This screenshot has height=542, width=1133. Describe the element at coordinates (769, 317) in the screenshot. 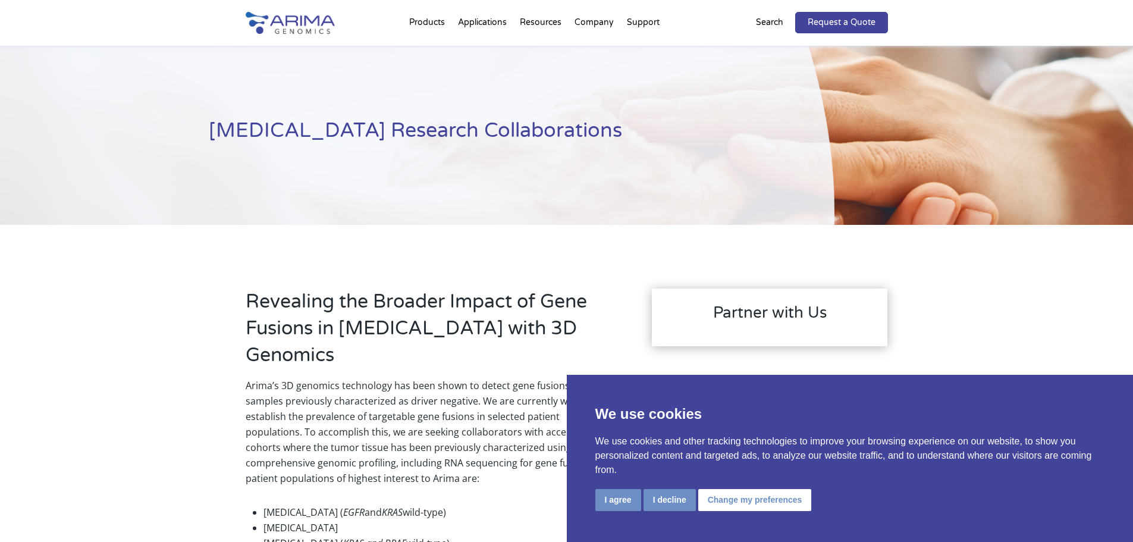

I see `h3: Partner with Us` at that location.